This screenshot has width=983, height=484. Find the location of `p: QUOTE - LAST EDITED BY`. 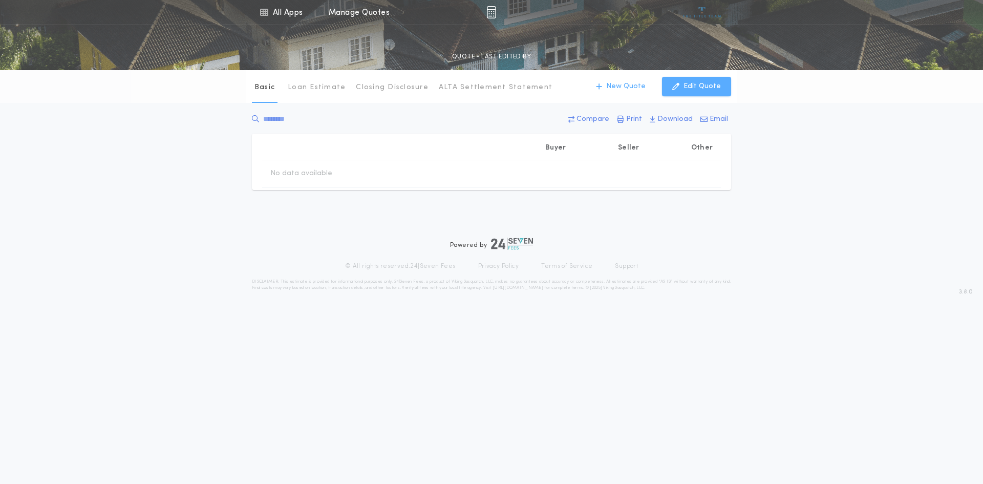

p: QUOTE - LAST EDITED BY is located at coordinates (492, 57).